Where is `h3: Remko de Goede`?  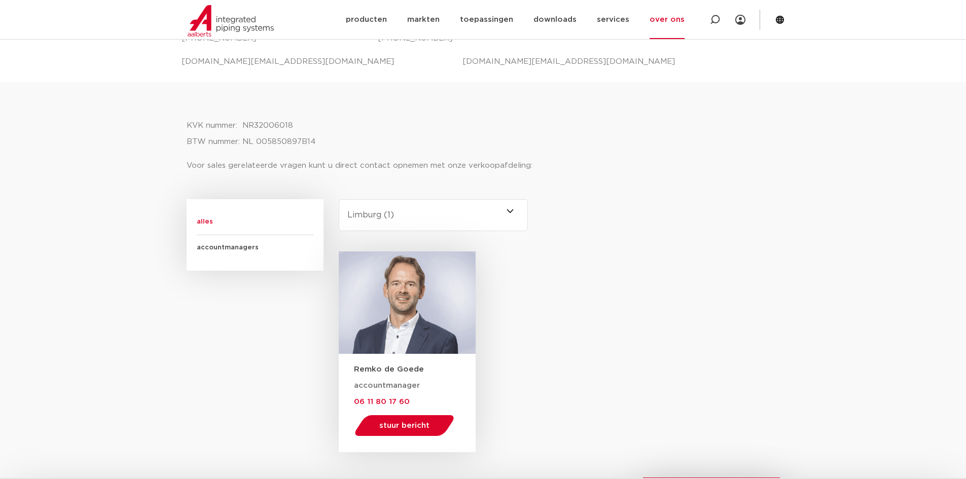
h3: Remko de Goede is located at coordinates (415, 369).